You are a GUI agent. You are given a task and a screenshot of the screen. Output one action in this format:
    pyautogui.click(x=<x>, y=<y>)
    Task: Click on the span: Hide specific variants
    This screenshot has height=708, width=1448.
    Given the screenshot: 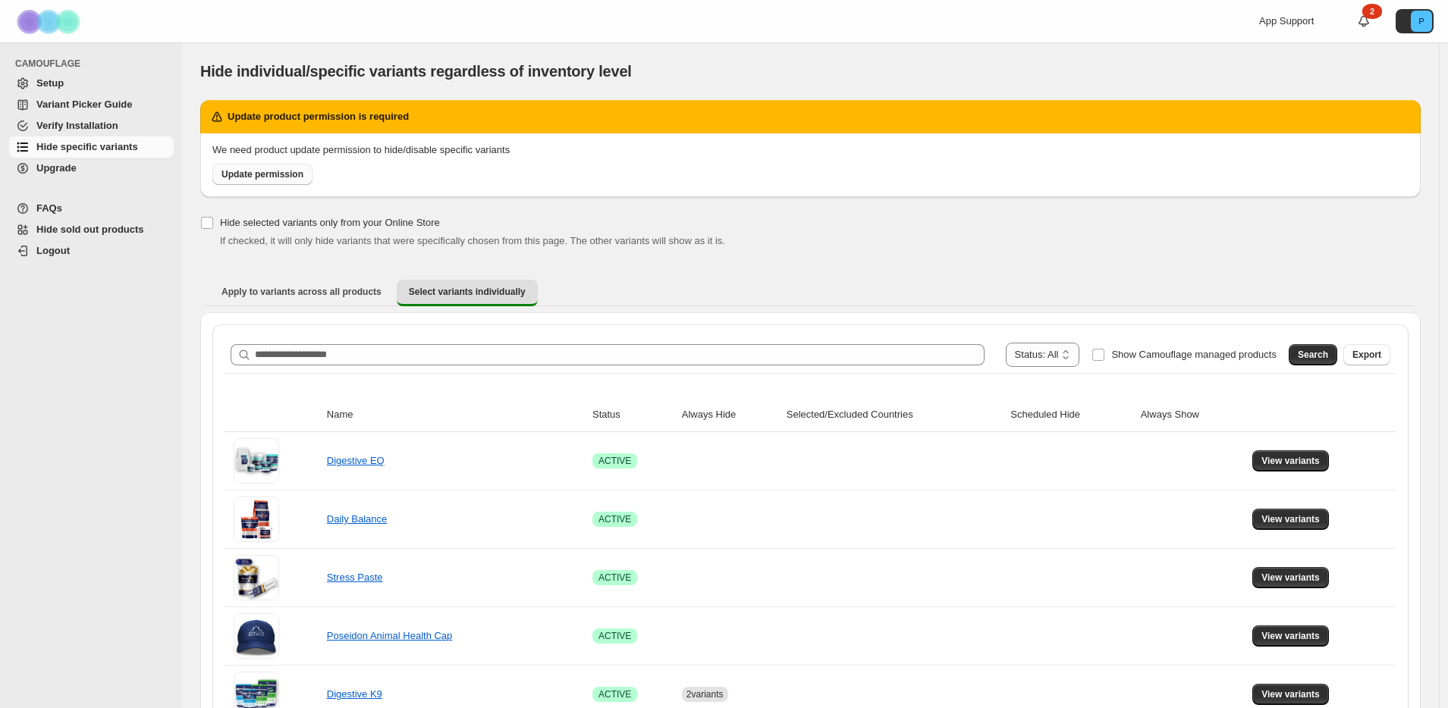 What is the action you would take?
    pyautogui.click(x=87, y=146)
    